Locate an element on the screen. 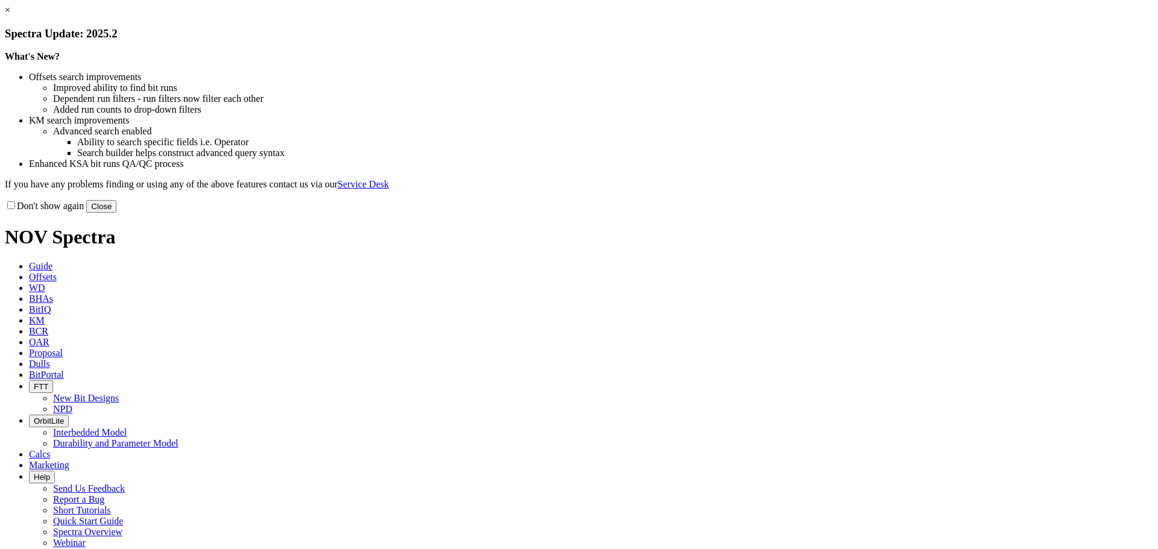 This screenshot has width=1158, height=549. li: KM search improvements is located at coordinates (591, 121).